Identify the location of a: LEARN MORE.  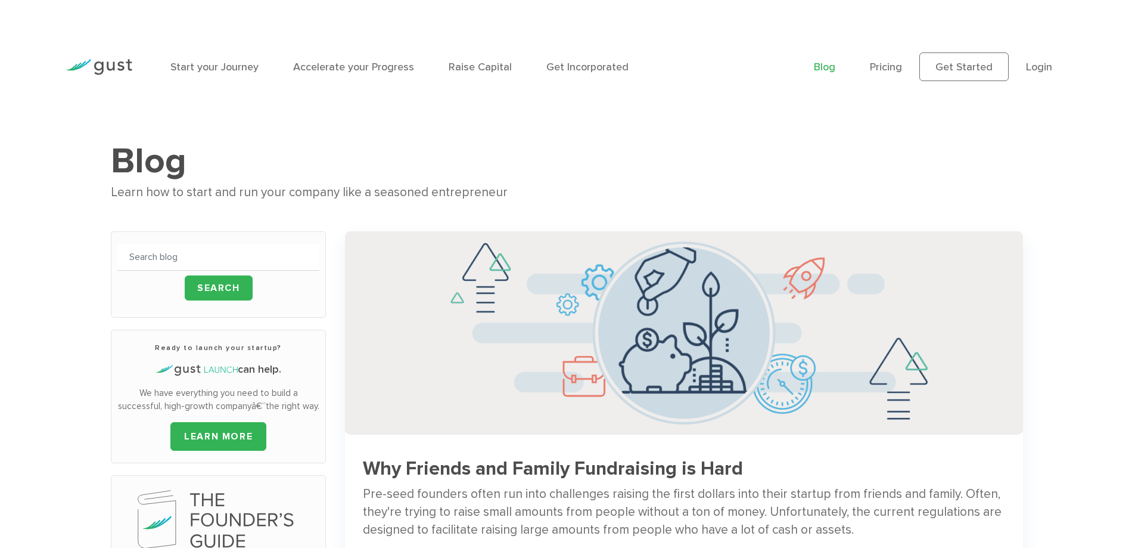
(218, 436).